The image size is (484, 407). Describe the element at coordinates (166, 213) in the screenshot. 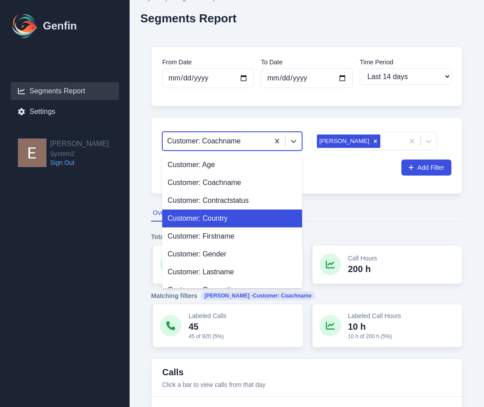

I see `button: Overview` at that location.